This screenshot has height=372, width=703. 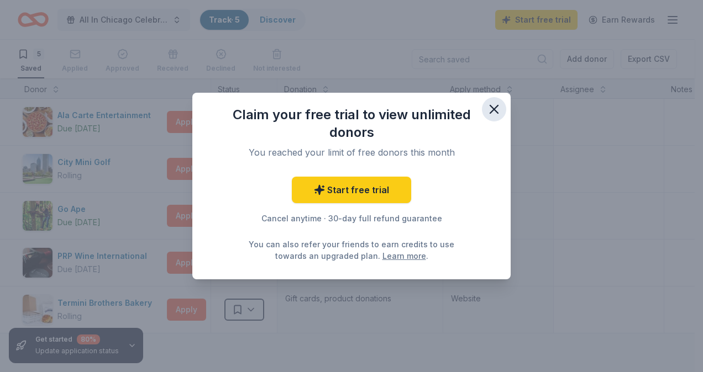 What do you see at coordinates (351, 190) in the screenshot?
I see `a: Start free trial` at bounding box center [351, 190].